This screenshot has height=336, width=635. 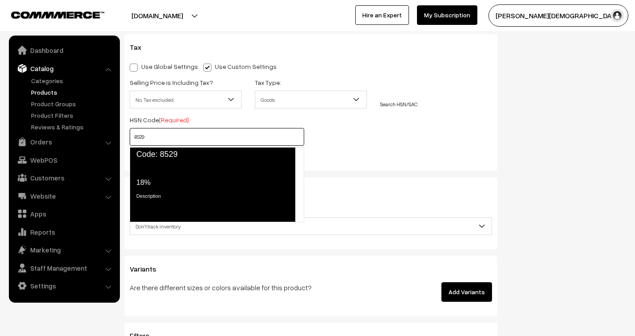 I want to click on span: Don't track inventory, so click(x=311, y=226).